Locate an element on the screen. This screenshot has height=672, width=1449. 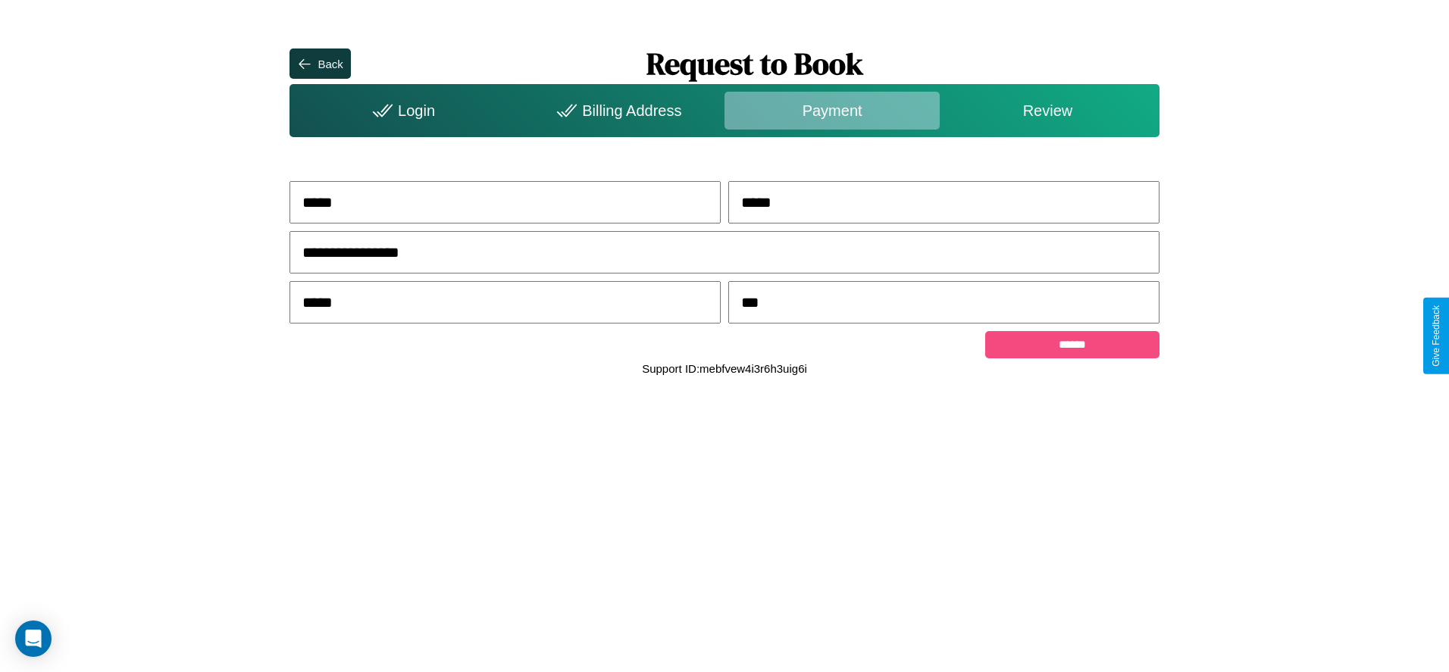
div: Review is located at coordinates (1047, 111).